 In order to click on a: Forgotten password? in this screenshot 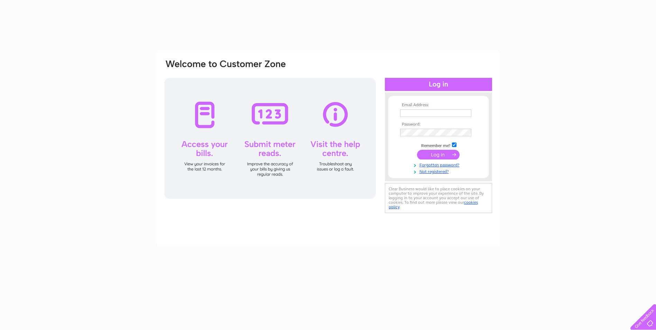, I will do `click(439, 164)`.